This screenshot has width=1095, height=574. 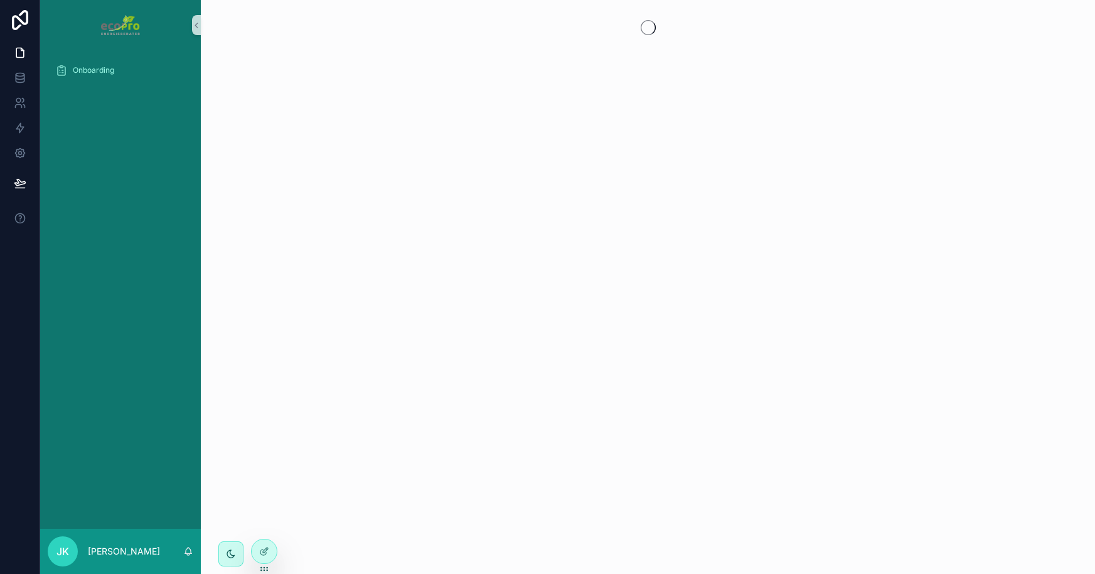 What do you see at coordinates (120, 74) in the screenshot?
I see `div: scrollable content` at bounding box center [120, 74].